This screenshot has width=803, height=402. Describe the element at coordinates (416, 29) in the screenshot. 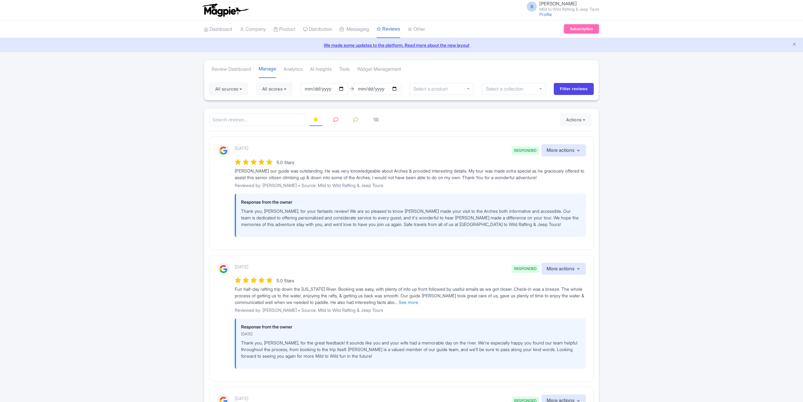

I see `a: Other` at that location.